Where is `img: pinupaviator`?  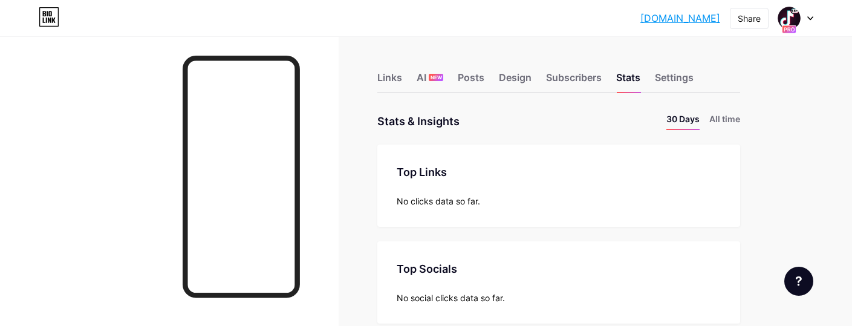 img: pinupaviator is located at coordinates (789, 18).